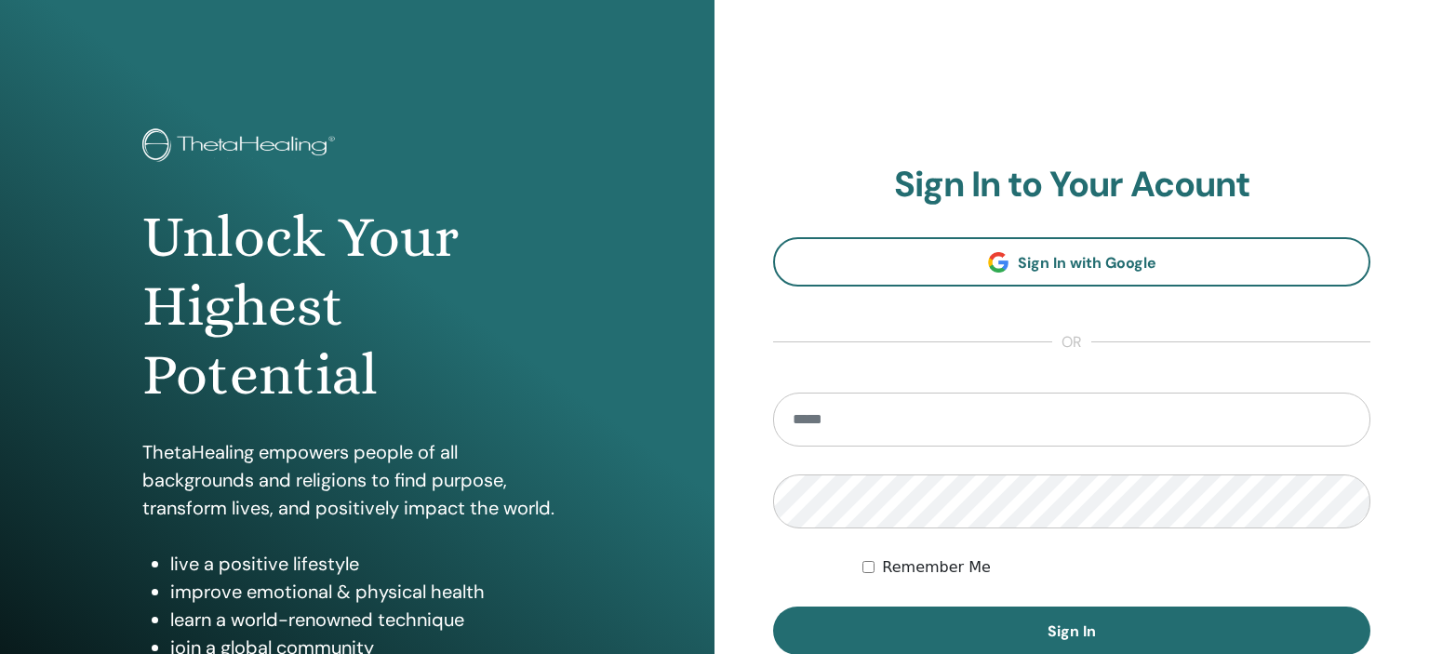  What do you see at coordinates (1072, 261) in the screenshot?
I see `a: Sign In with Google` at bounding box center [1072, 261].